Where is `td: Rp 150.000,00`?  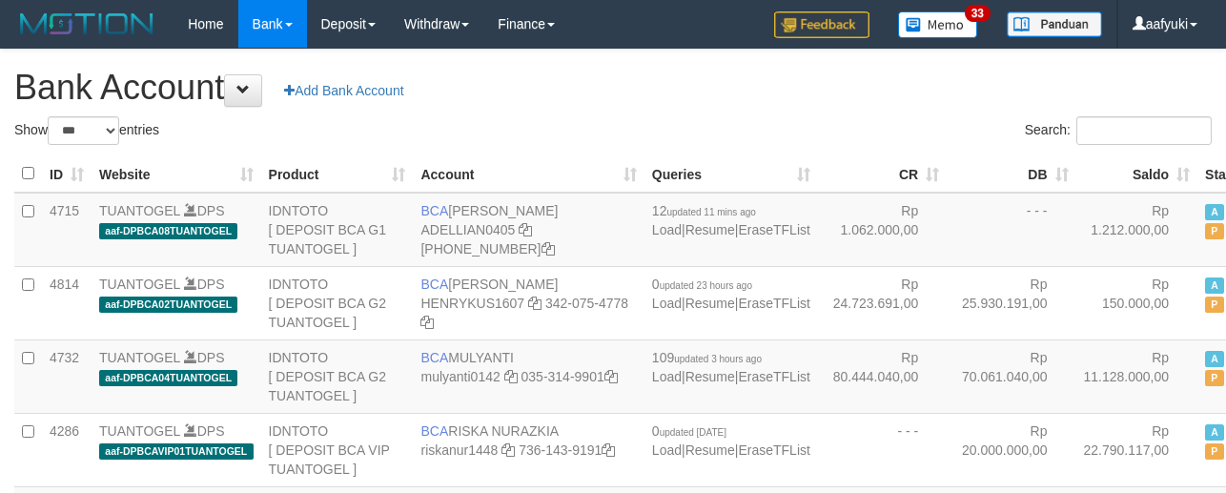 td: Rp 150.000,00 is located at coordinates (1137, 302).